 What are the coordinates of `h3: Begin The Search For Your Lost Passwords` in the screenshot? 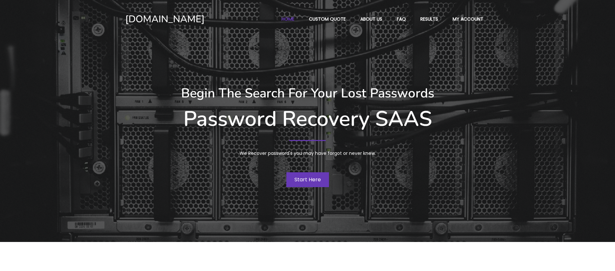 It's located at (308, 93).